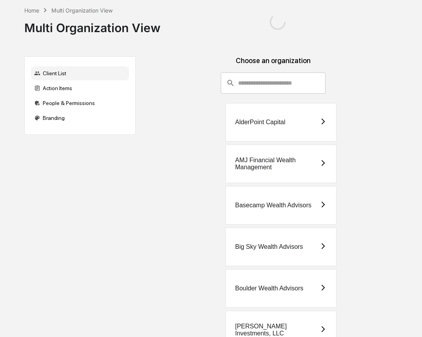  What do you see at coordinates (273, 64) in the screenshot?
I see `div: Choose an organization` at bounding box center [273, 64].